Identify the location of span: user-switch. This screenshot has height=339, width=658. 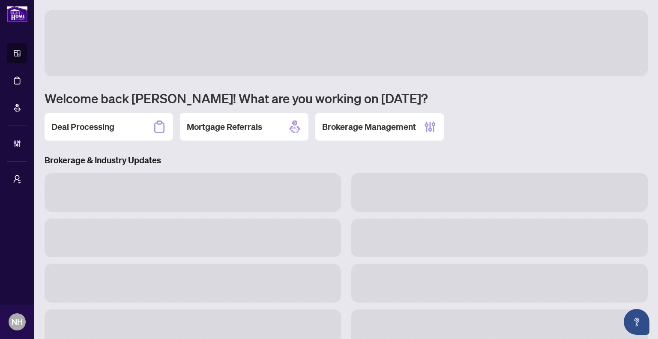
(17, 179).